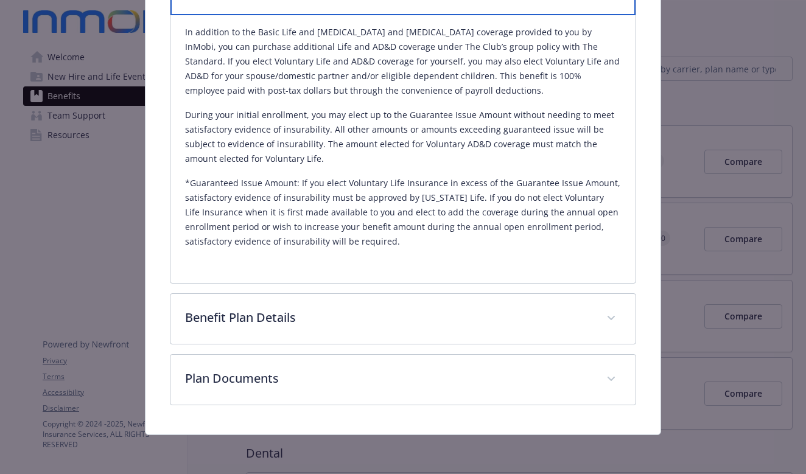 The height and width of the screenshot is (474, 806). I want to click on div: Plan Documents, so click(402, 380).